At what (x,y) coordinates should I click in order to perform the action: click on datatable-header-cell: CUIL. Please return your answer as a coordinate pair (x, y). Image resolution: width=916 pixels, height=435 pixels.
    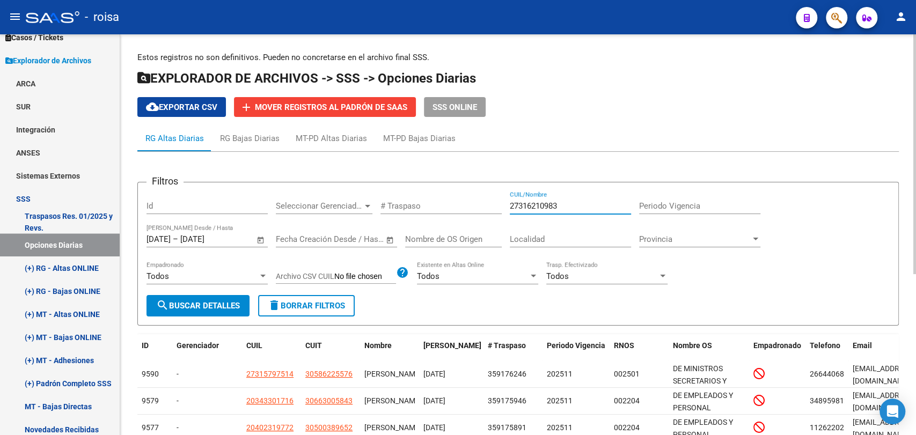
    Looking at the image, I should click on (271, 352).